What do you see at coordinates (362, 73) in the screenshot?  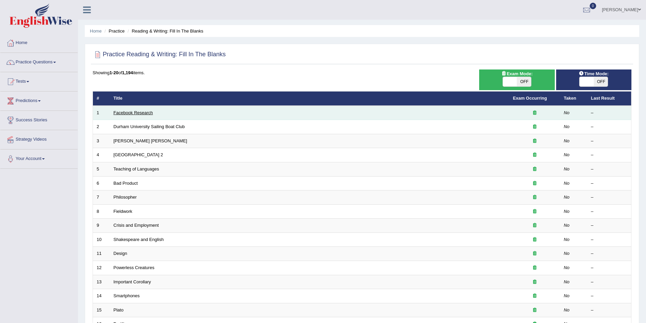 I see `div: Showing of items.` at bounding box center [362, 73].